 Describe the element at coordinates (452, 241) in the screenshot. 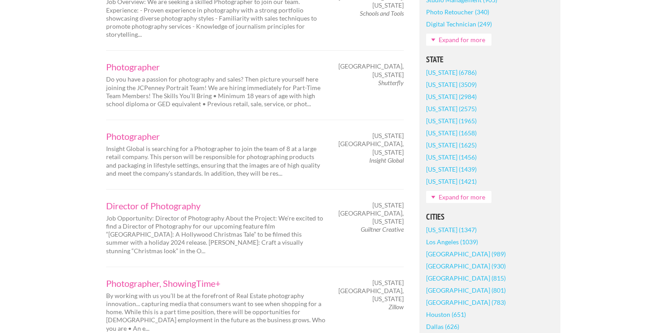

I see `a: Los Angeles (1039)` at that location.